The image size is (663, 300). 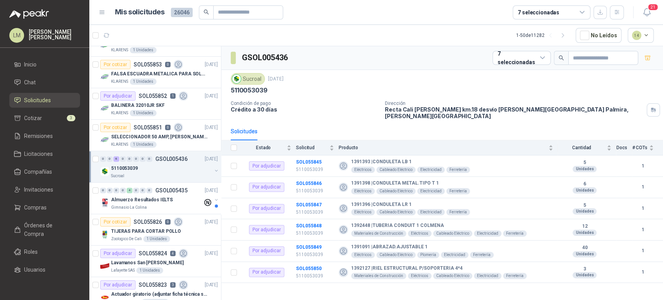 What do you see at coordinates (116, 159) in the screenshot?
I see `div: 6` at bounding box center [116, 159].